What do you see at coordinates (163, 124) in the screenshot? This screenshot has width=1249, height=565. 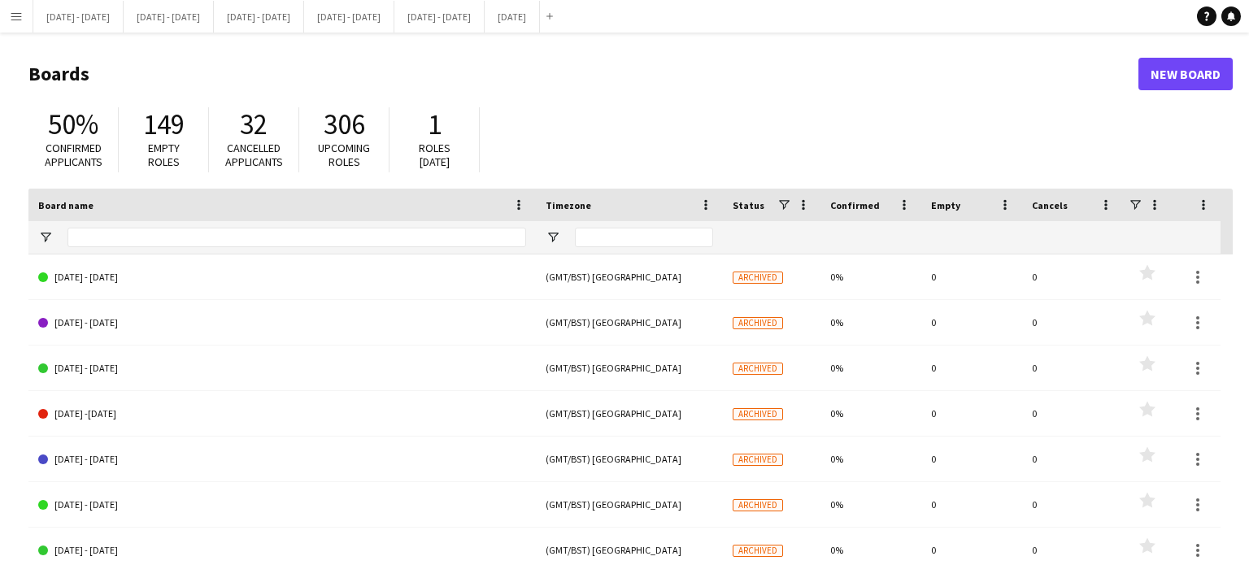 I see `span: 149` at bounding box center [163, 124].